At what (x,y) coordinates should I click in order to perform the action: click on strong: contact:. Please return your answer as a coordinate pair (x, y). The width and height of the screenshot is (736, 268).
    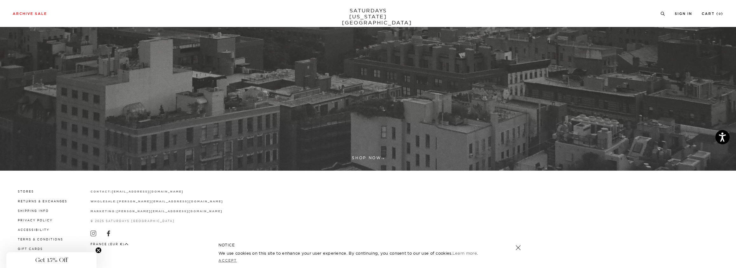
    Looking at the image, I should click on (101, 192).